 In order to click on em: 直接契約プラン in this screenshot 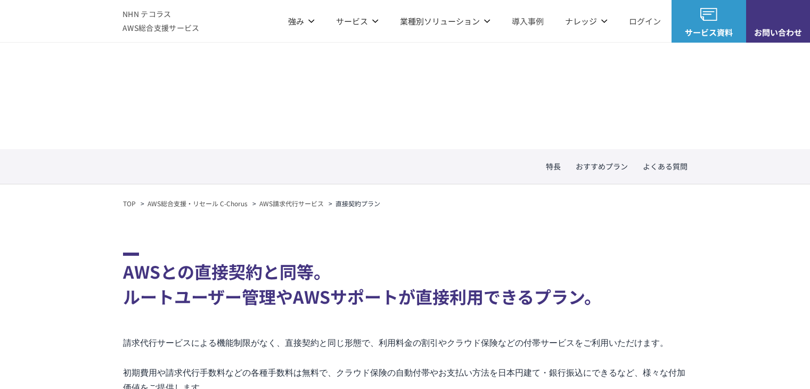, I will do `click(358, 203)`.